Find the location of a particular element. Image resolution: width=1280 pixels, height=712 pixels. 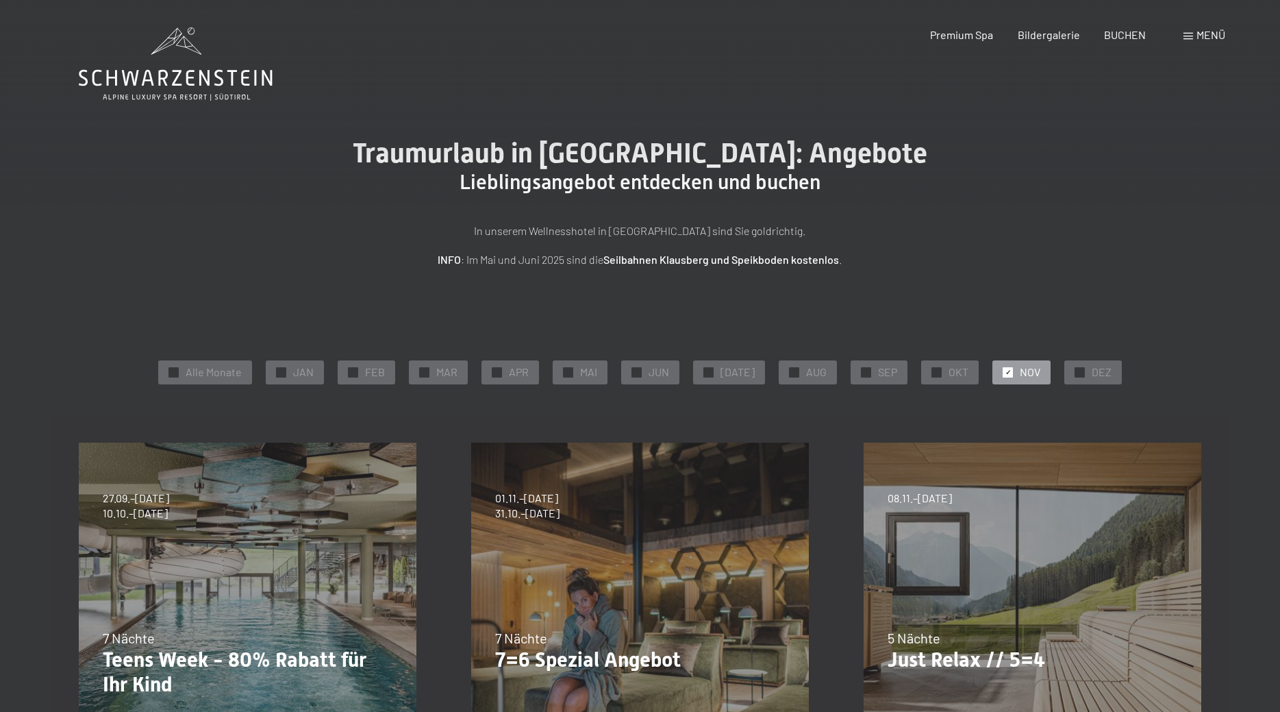

span: OKT is located at coordinates (958, 372).